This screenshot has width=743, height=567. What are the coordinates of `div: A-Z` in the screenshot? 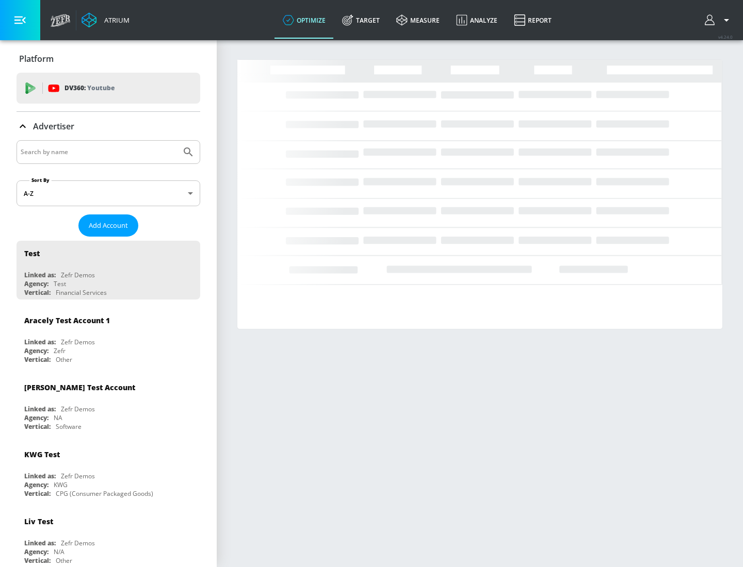 It's located at (108, 193).